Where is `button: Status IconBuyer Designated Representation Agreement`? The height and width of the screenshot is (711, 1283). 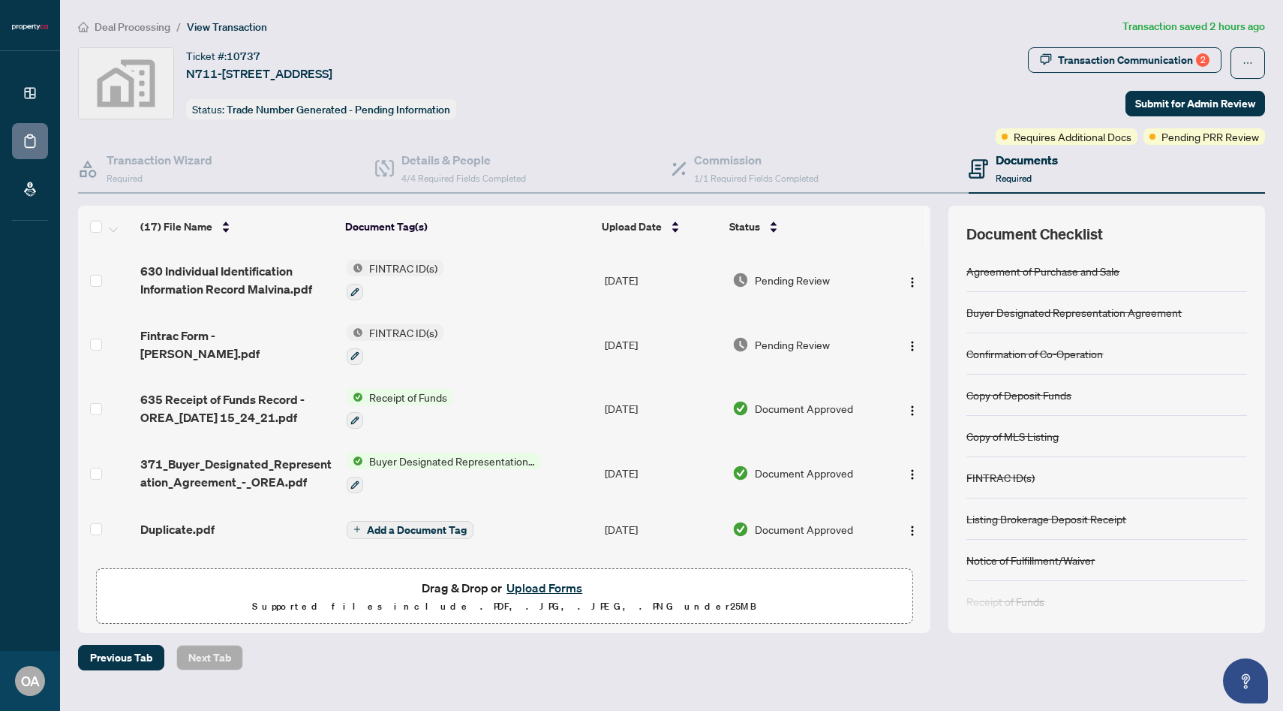
button: Status IconBuyer Designated Representation Agreement is located at coordinates (444, 473).